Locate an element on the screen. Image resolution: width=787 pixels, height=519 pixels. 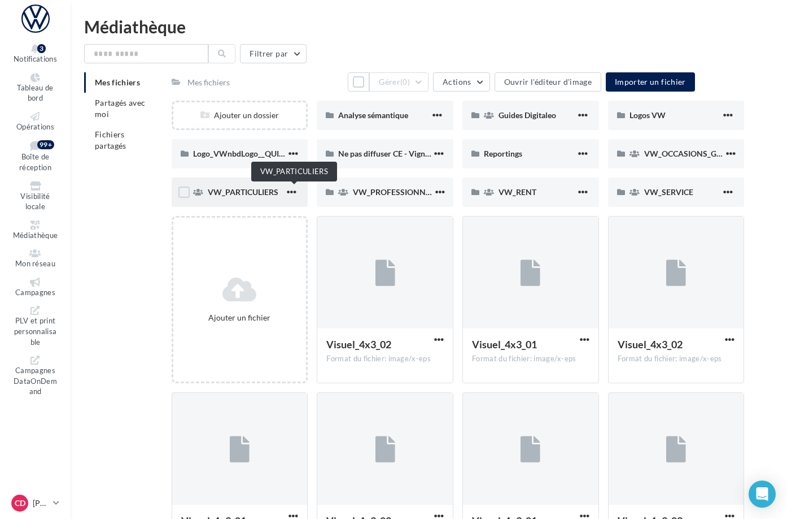
span: (0) is located at coordinates (405, 82).